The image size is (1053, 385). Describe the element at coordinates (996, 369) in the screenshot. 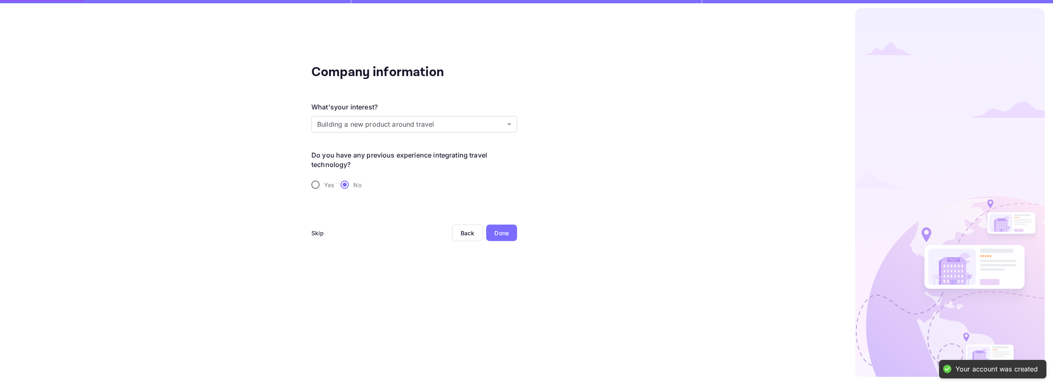

I see `div: Your account was created` at that location.